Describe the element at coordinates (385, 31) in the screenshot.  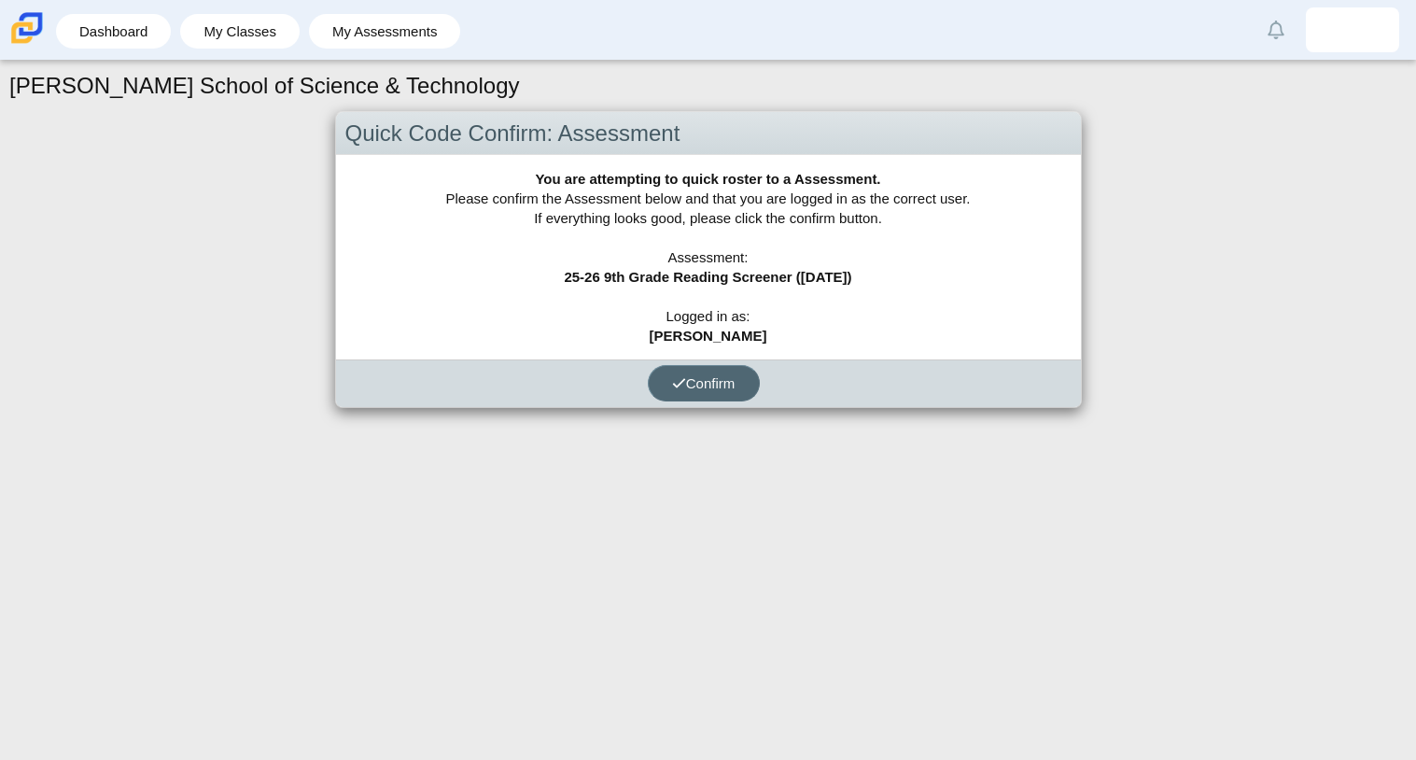
I see `a: My Assessments` at that location.